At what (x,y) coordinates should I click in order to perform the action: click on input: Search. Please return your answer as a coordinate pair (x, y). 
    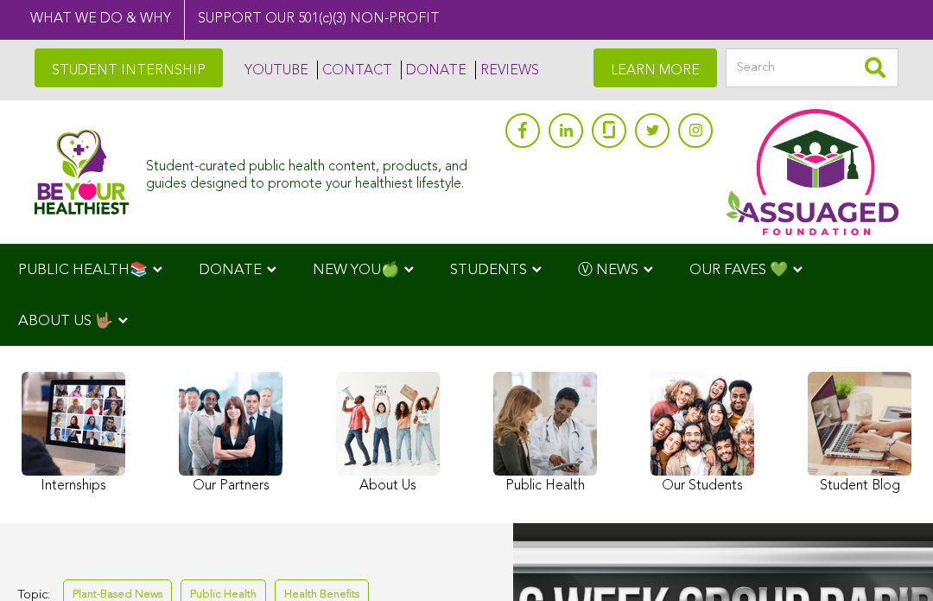
    Looking at the image, I should click on (812, 67).